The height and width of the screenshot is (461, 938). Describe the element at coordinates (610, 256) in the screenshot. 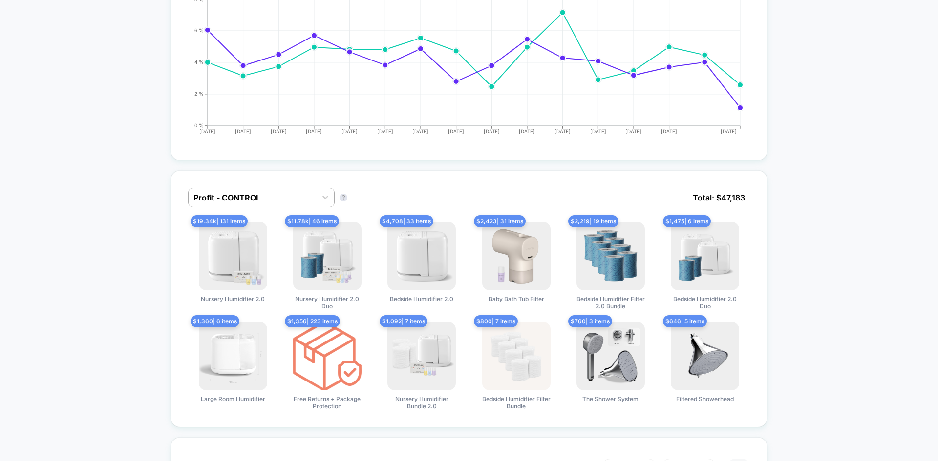

I see `img: Bedside Humidifier Filter 2.0 Bundle` at that location.